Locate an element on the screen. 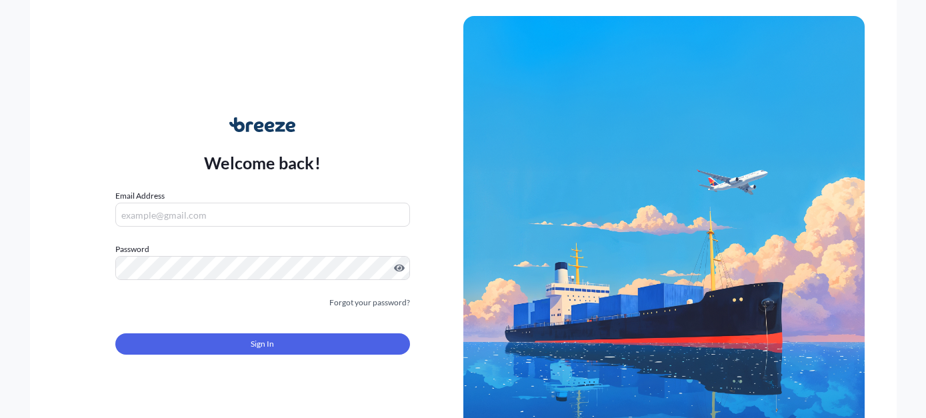 The image size is (926, 418). label: Email Address is located at coordinates (140, 196).